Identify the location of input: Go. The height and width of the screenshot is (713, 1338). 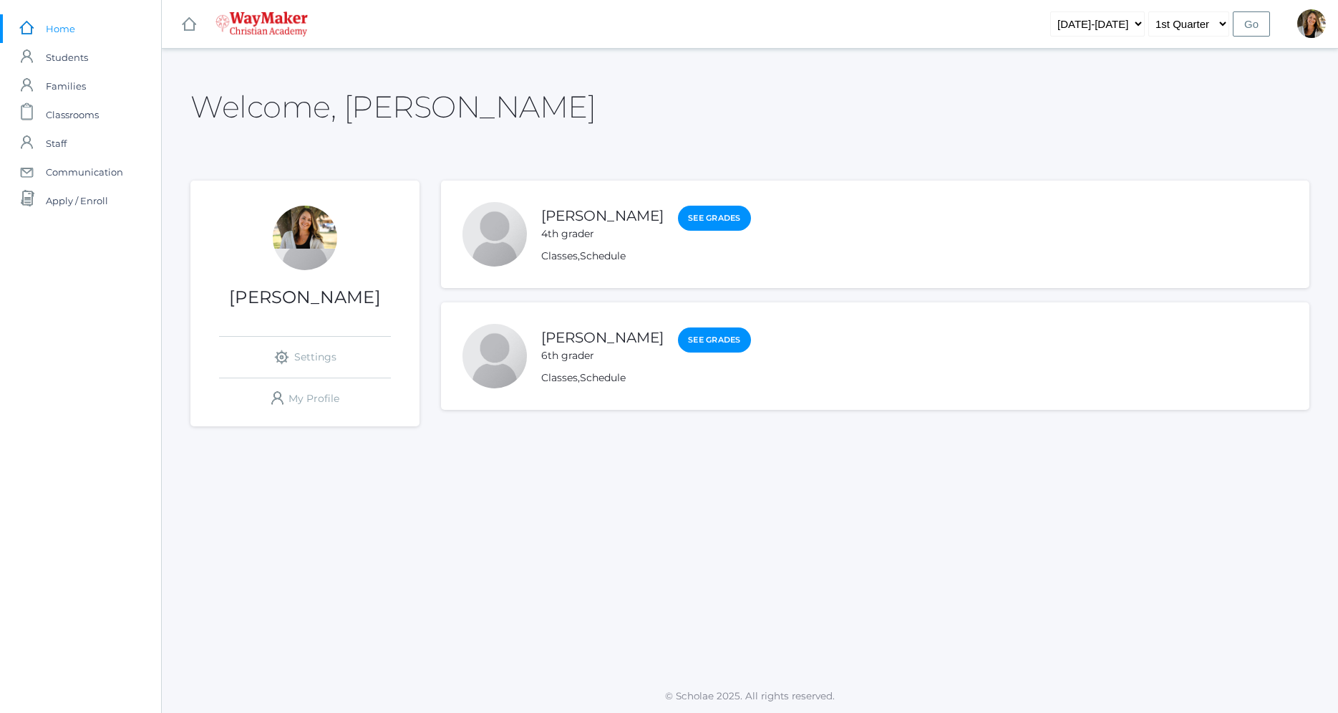
(1252, 24).